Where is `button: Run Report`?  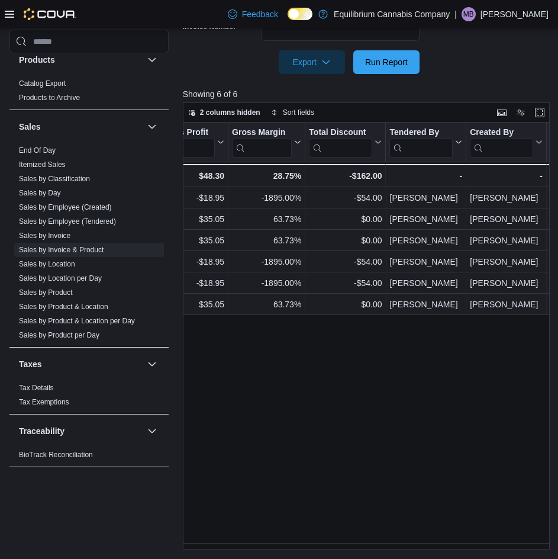 button: Run Report is located at coordinates (386, 62).